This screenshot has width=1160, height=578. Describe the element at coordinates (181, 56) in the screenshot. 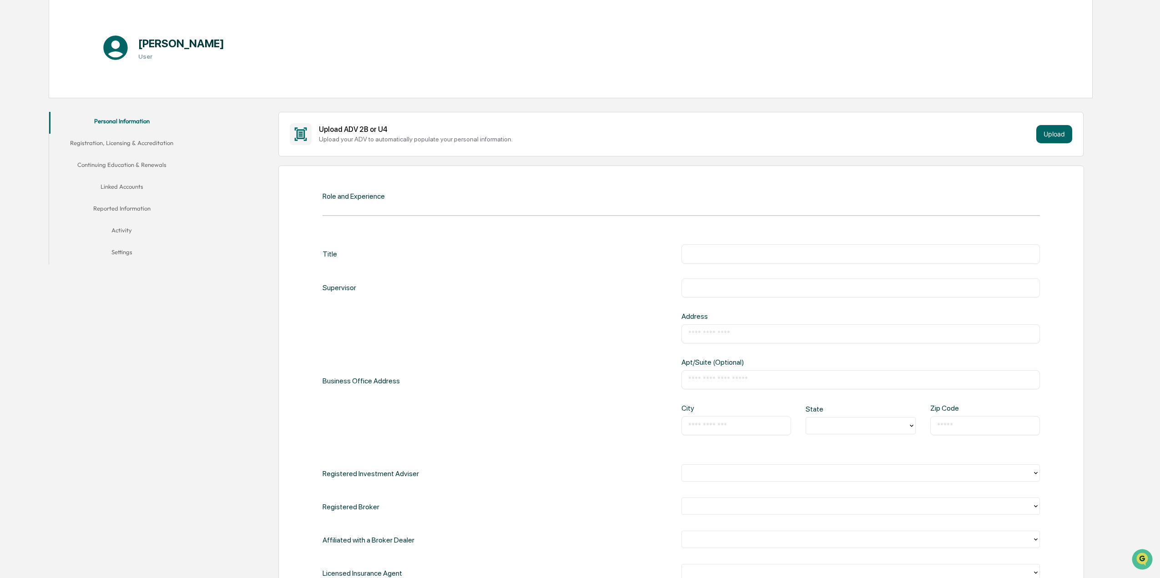

I see `h3: User` at that location.